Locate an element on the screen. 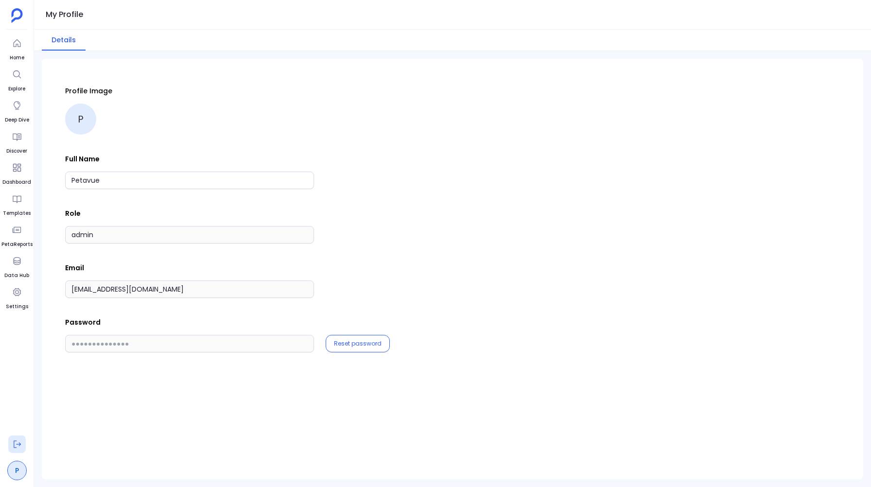 This screenshot has width=871, height=487. button: Reset password is located at coordinates (358, 344).